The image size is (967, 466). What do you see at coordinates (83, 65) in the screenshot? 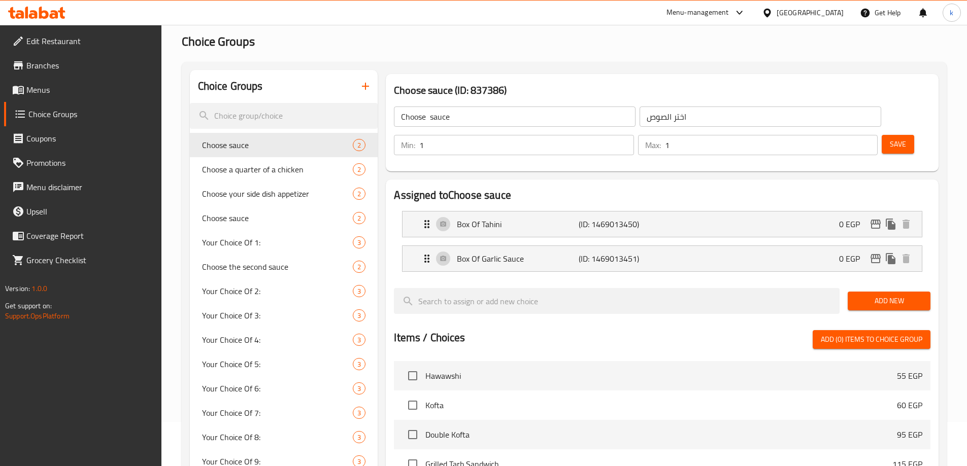
I see `a: Branches` at bounding box center [83, 65].